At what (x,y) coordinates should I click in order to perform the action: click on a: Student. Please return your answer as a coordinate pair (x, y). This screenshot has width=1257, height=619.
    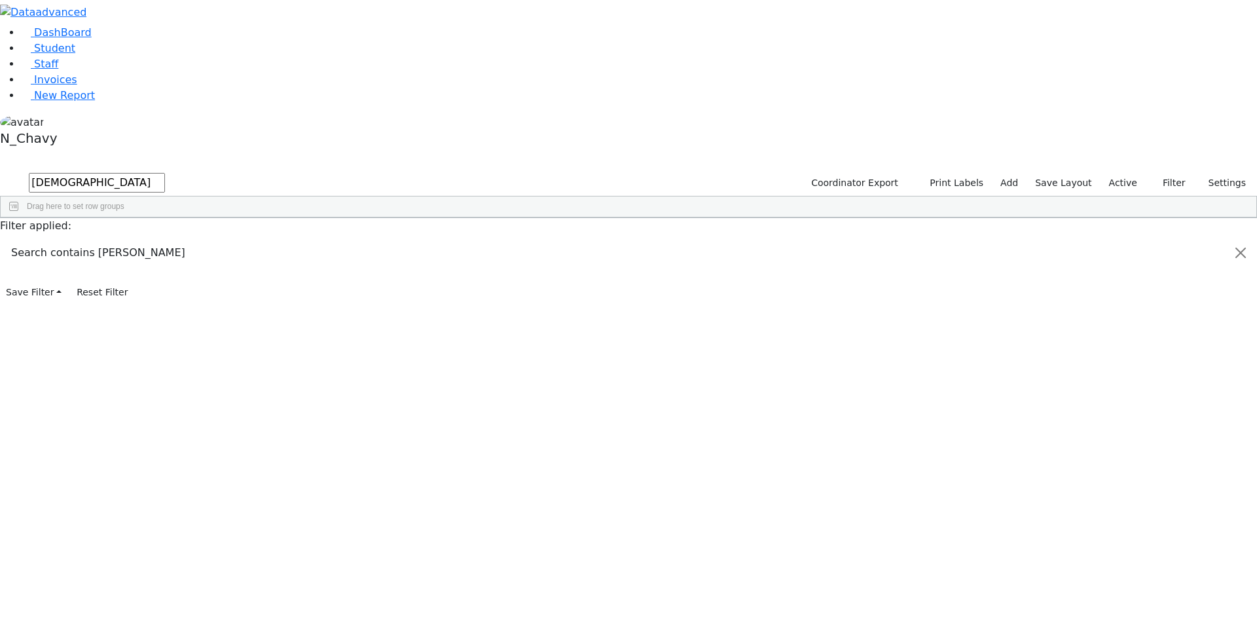
    Looking at the image, I should click on (48, 48).